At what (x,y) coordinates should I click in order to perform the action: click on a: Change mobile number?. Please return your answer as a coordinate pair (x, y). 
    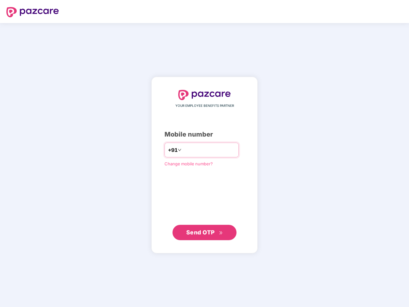
    Looking at the image, I should click on (188, 164).